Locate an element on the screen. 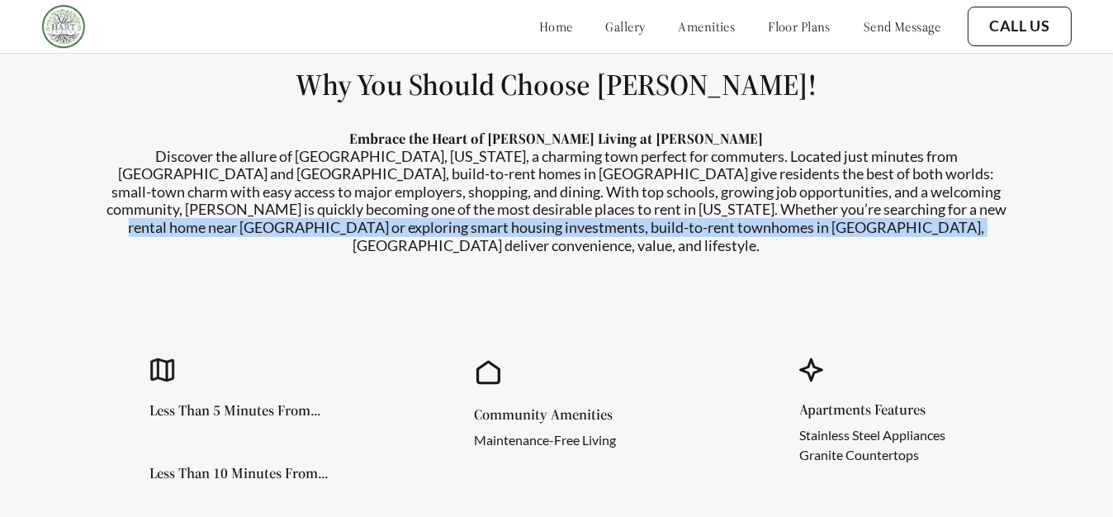 The width and height of the screenshot is (1113, 517). img: Company logo is located at coordinates (64, 26).